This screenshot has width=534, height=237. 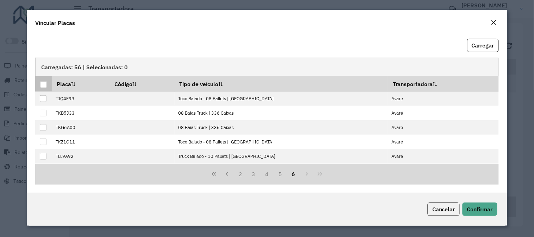 What do you see at coordinates (55, 23) in the screenshot?
I see `h4: Vincular Placas` at bounding box center [55, 23].